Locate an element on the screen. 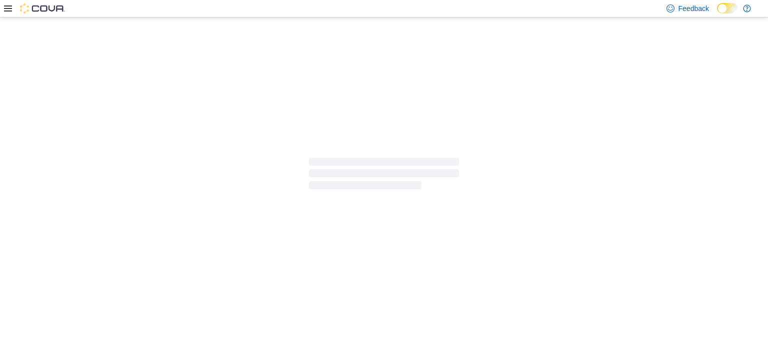 Image resolution: width=768 pixels, height=347 pixels. span: Loading is located at coordinates (384, 176).